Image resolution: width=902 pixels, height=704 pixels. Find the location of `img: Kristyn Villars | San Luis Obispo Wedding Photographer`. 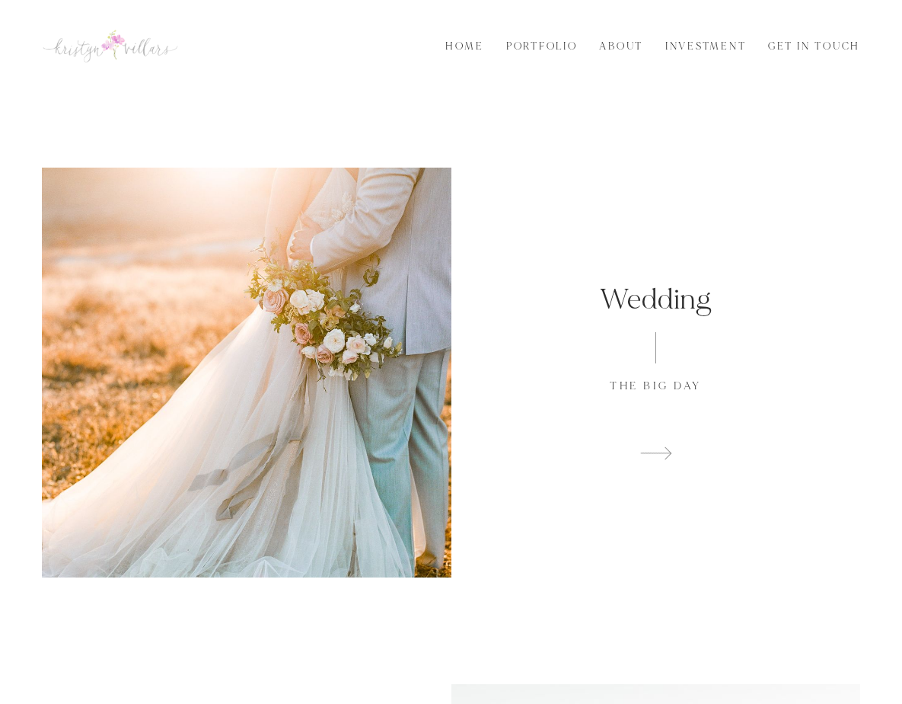

img: Kristyn Villars | San Luis Obispo Wedding Photographer is located at coordinates (110, 46).